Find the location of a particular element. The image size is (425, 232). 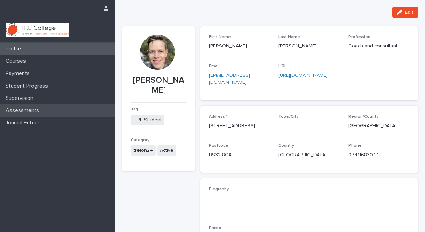

span: First Name is located at coordinates (220, 37).